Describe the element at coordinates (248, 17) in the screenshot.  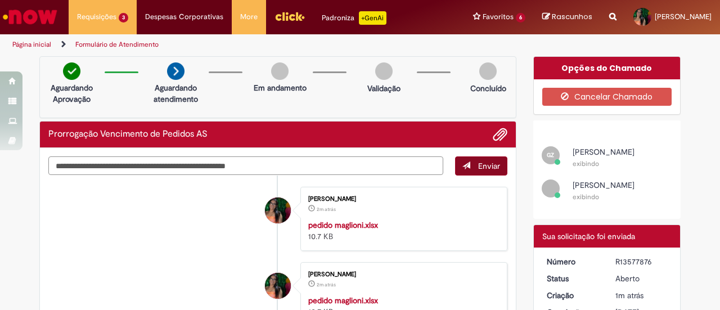
I see `span: More` at that location.